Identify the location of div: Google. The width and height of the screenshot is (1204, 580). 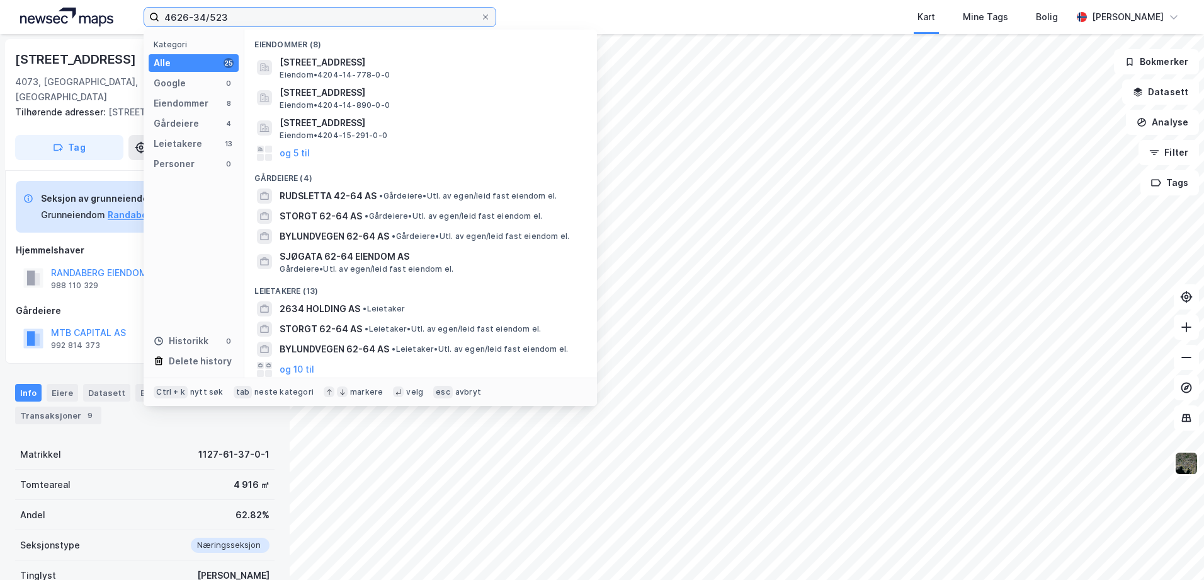
(169, 83).